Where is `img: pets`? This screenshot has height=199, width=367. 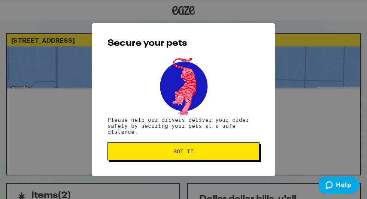 img: pets is located at coordinates (184, 86).